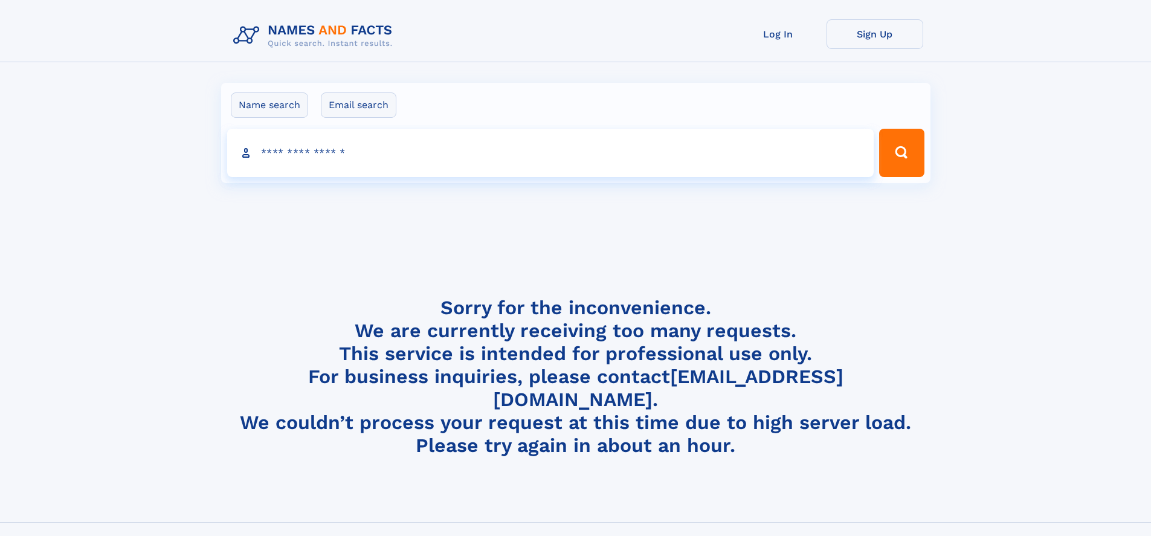 The width and height of the screenshot is (1151, 536). I want to click on img: Logo Names and Facts, so click(315, 36).